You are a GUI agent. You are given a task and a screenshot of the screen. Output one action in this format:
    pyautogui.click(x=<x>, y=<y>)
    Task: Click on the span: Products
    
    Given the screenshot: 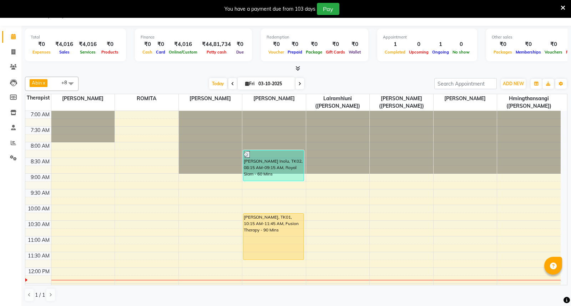 What is the action you would take?
    pyautogui.click(x=110, y=52)
    